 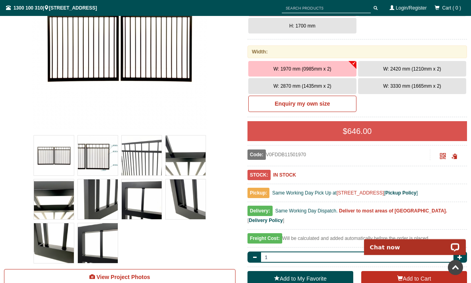 I want to click on div: Will be calculated and added automatically before the order is placed., so click(x=357, y=241).